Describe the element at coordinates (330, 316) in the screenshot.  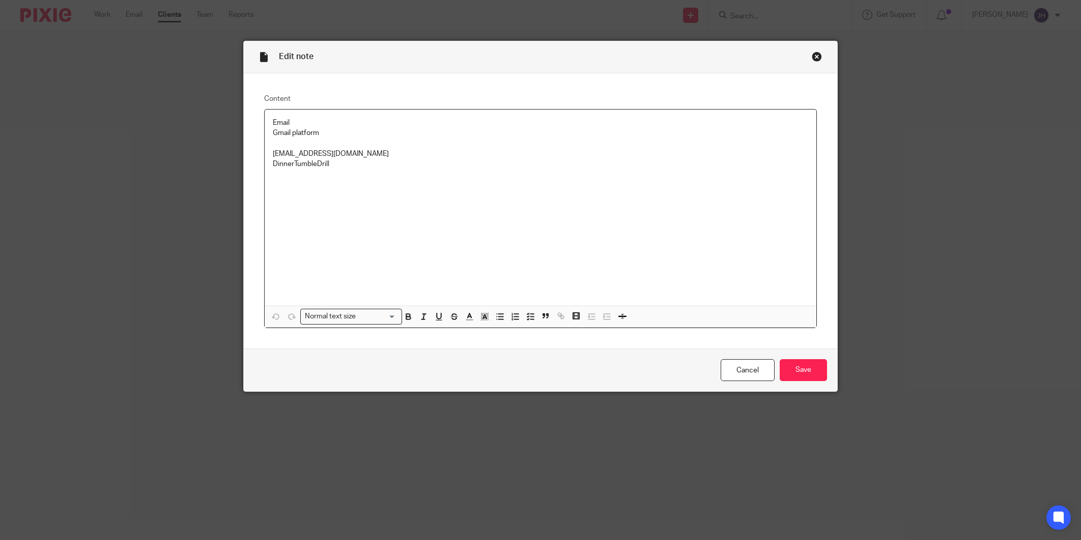
I see `span: Normal text size` at that location.